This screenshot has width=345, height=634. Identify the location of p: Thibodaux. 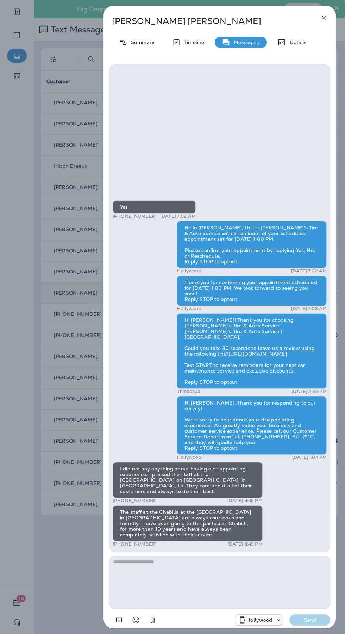
(188, 392).